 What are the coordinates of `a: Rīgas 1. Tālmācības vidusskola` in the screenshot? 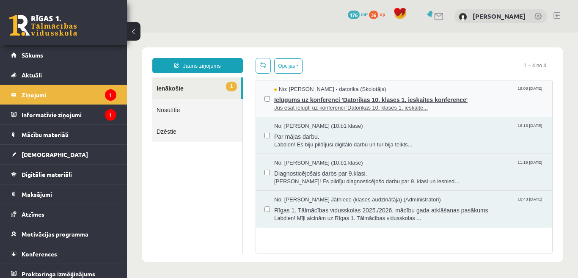 It's located at (43, 25).